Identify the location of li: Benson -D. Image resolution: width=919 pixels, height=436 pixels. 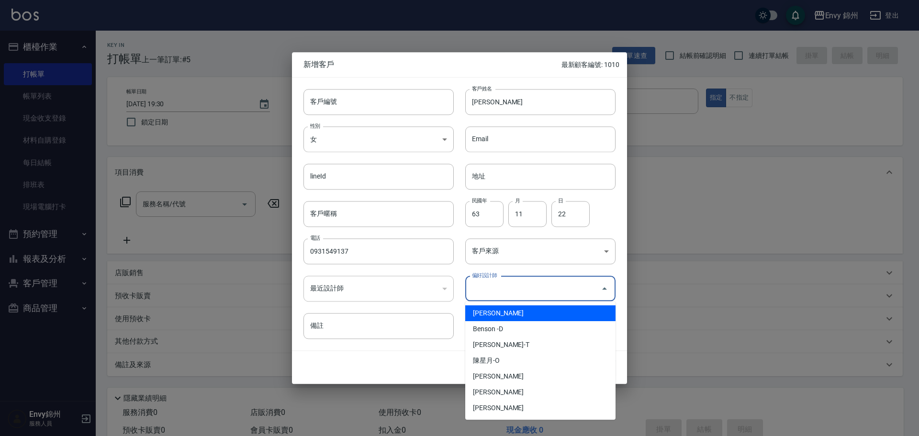
(540, 329).